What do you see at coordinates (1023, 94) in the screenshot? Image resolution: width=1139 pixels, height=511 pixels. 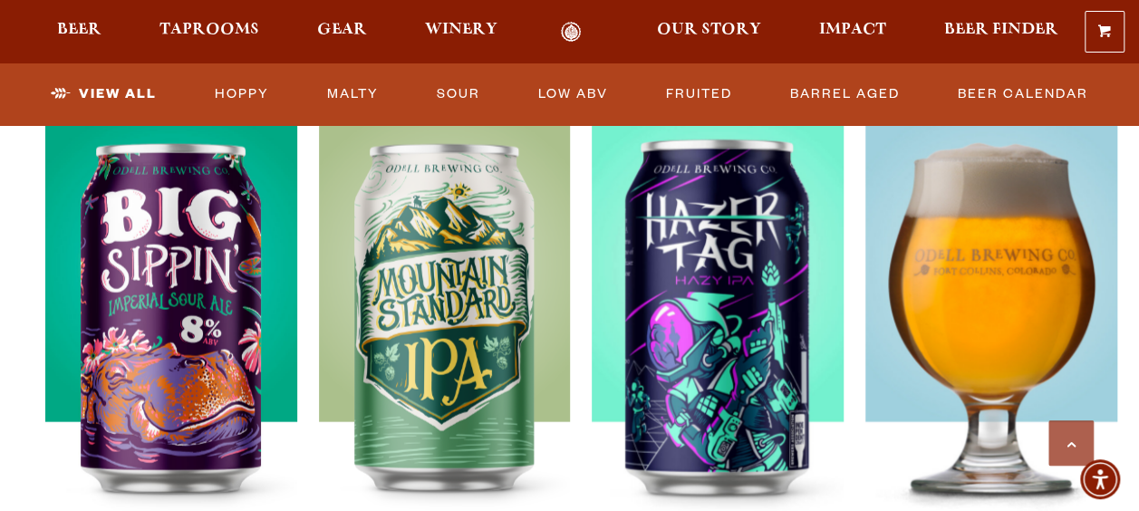 I see `a: Beer Calendar` at bounding box center [1023, 94].